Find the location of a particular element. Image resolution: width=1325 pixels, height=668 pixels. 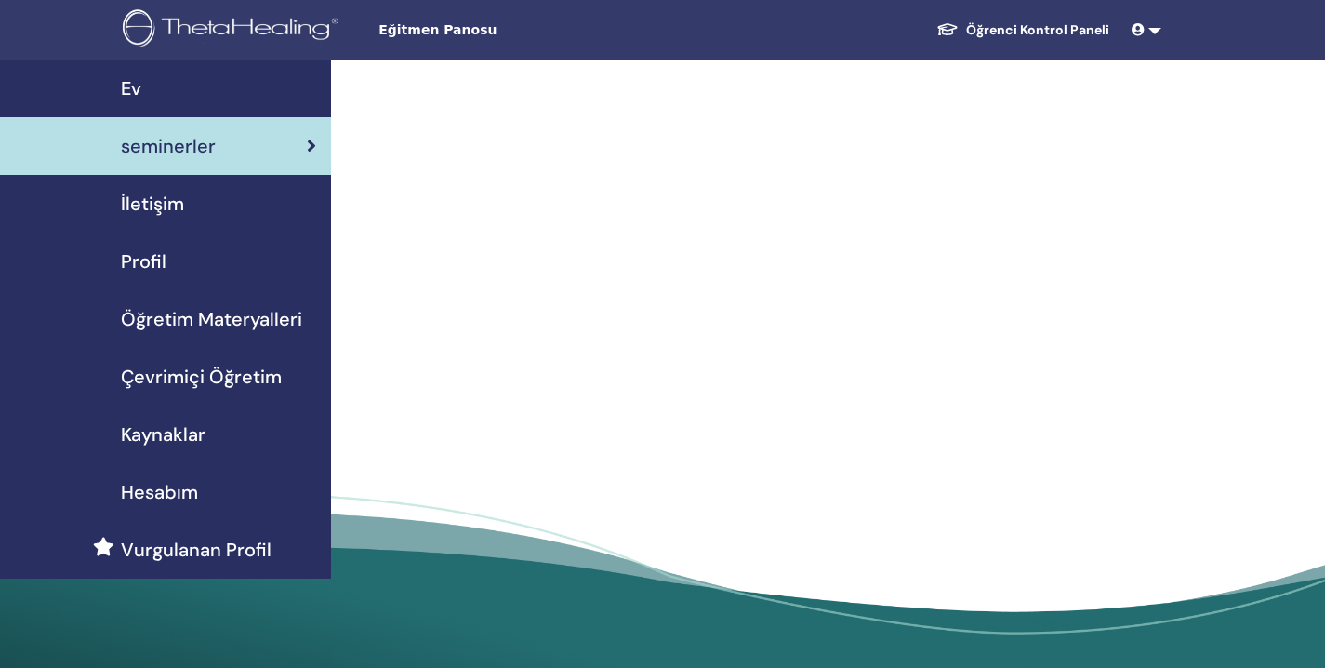

img: logo.png is located at coordinates (233, 30).